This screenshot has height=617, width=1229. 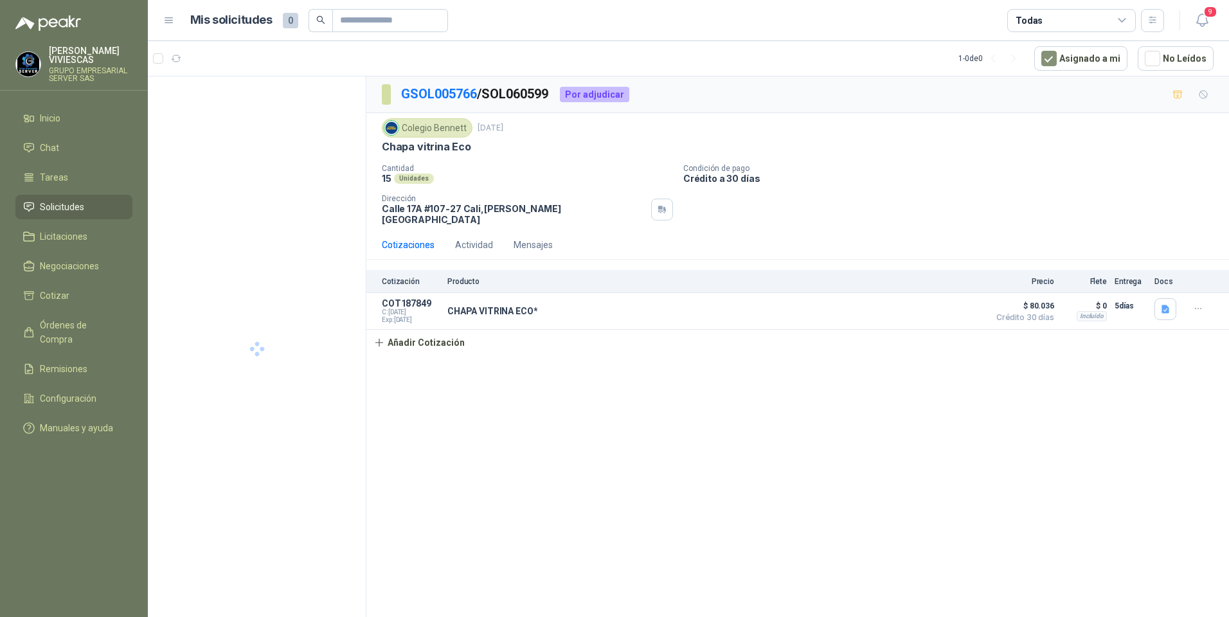 I want to click on div: Colegio Bennett, so click(x=427, y=128).